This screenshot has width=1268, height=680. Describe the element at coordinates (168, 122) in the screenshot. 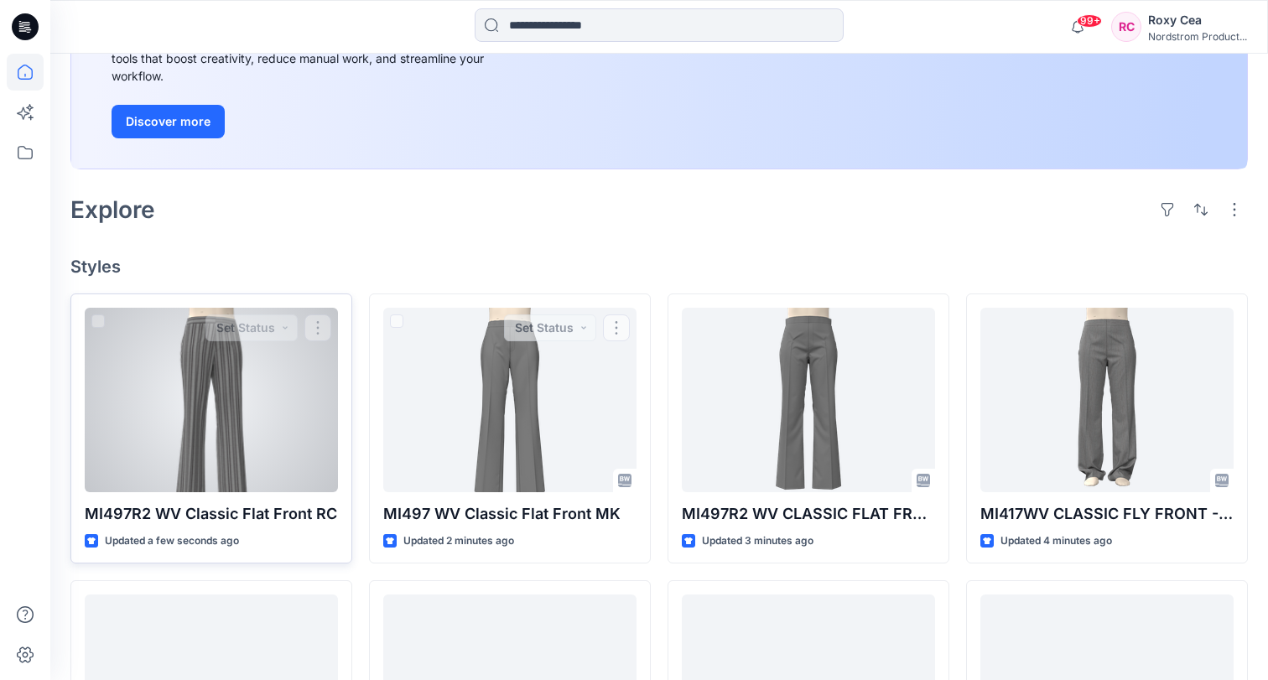

I see `button: Discover more` at that location.